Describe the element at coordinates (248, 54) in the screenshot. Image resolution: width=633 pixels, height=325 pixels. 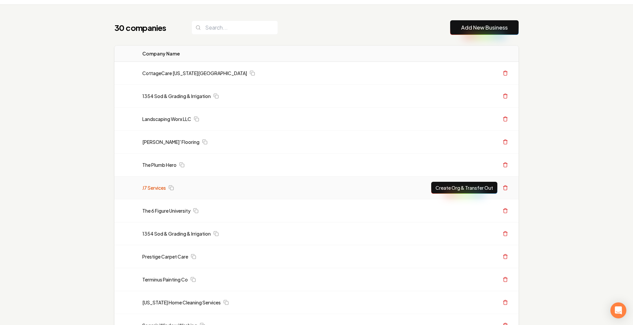
I see `th: Company Name` at that location.